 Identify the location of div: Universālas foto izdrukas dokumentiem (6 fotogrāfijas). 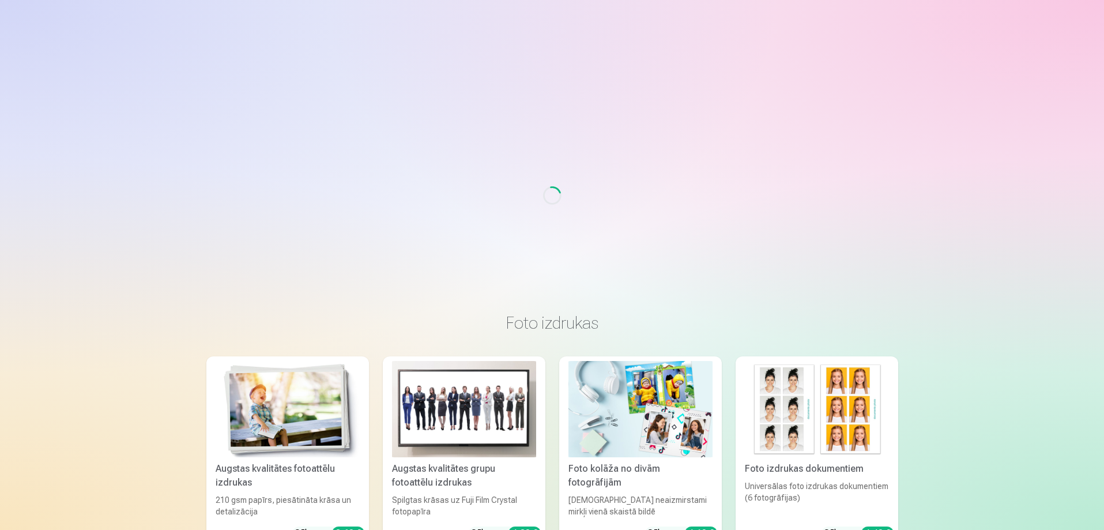
(817, 498).